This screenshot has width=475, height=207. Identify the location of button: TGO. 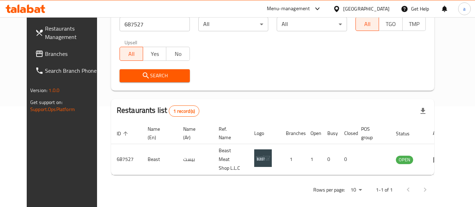
(391, 24).